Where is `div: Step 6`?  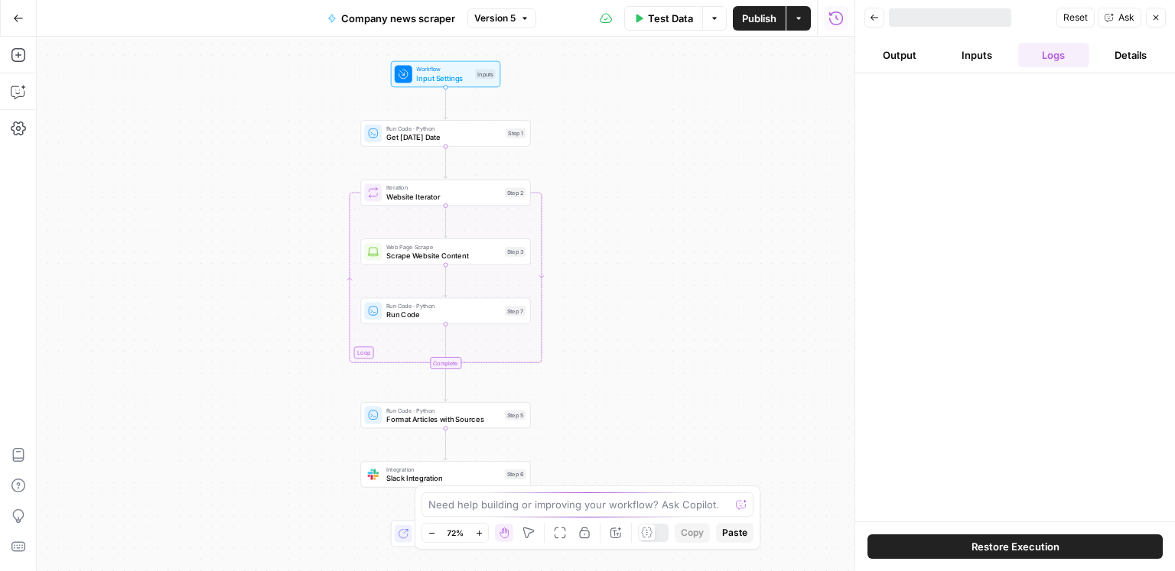 div: Step 6 is located at coordinates (515, 474).